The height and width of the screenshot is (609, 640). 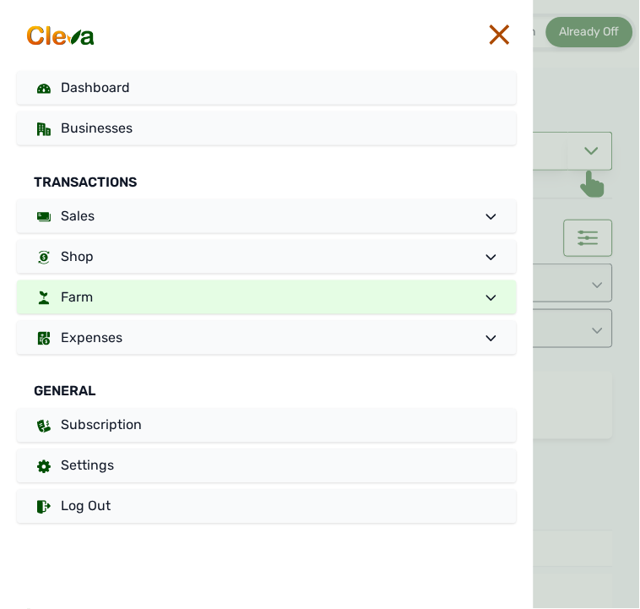 I want to click on a: Shop, so click(x=267, y=257).